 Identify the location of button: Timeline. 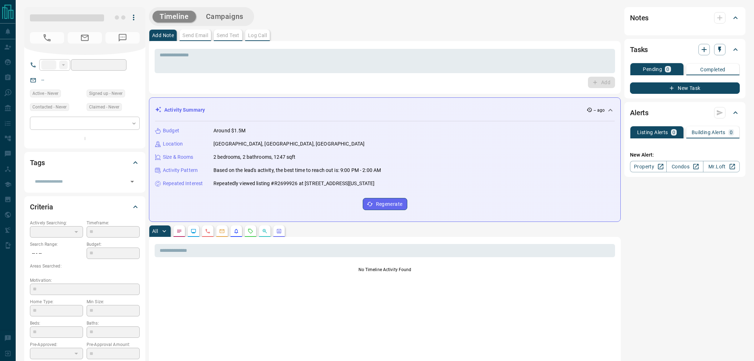
(174, 16).